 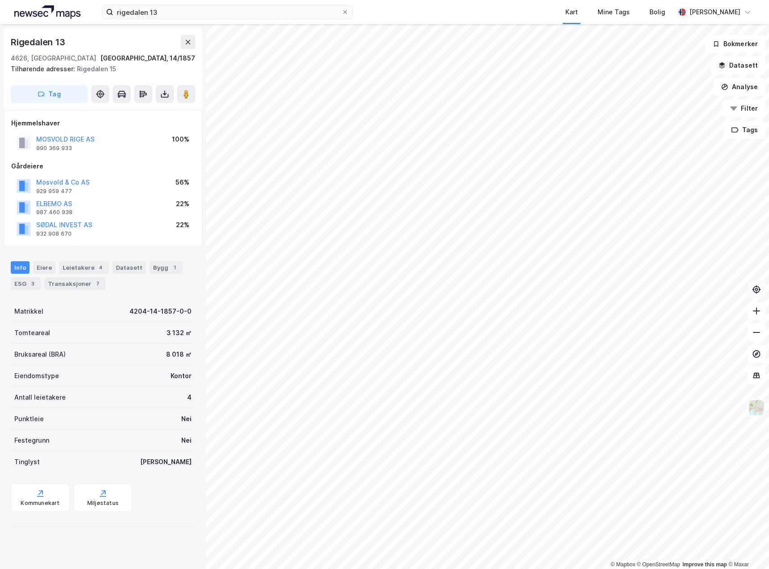 What do you see at coordinates (659, 564) in the screenshot?
I see `a: OpenStreetMap` at bounding box center [659, 564].